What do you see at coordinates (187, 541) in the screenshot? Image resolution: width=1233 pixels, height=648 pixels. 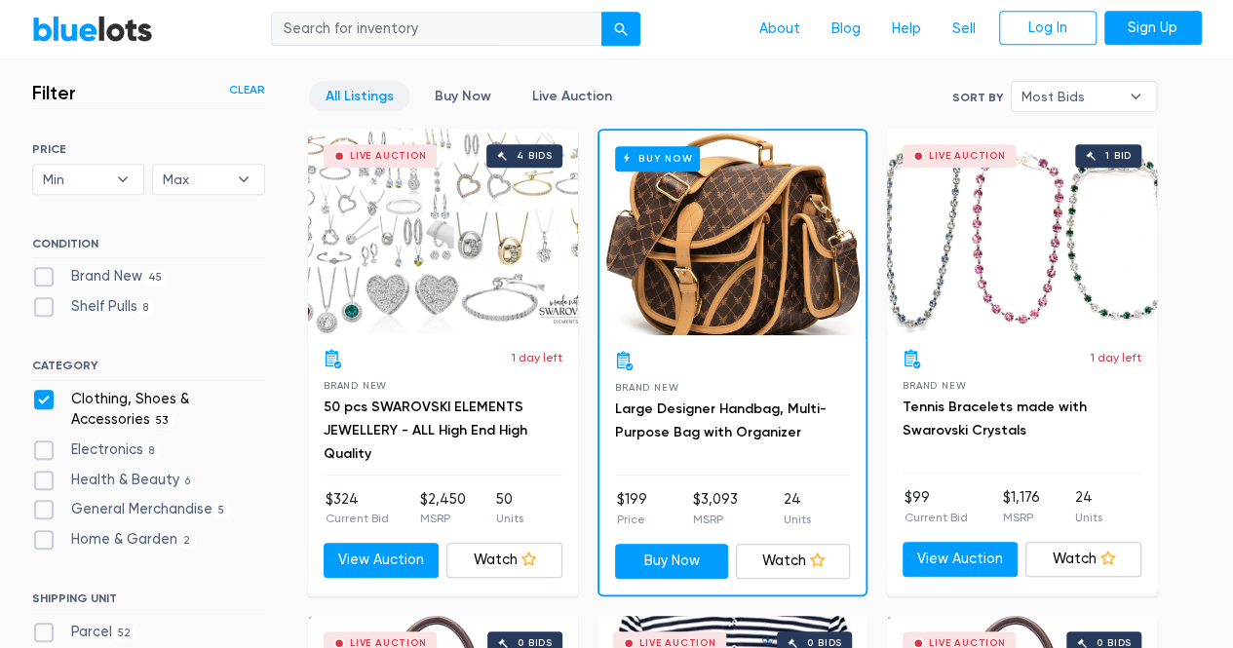 I see `span: 2` at bounding box center [187, 541].